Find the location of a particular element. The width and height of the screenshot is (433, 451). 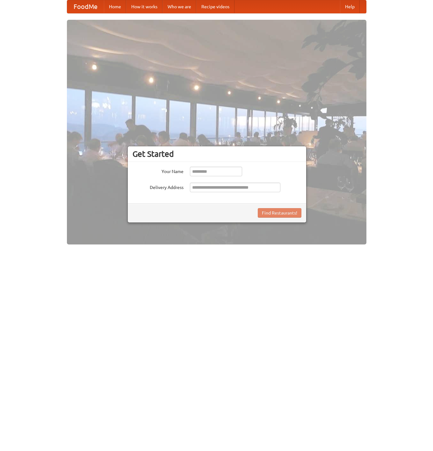

a: Who we are is located at coordinates (179, 7).